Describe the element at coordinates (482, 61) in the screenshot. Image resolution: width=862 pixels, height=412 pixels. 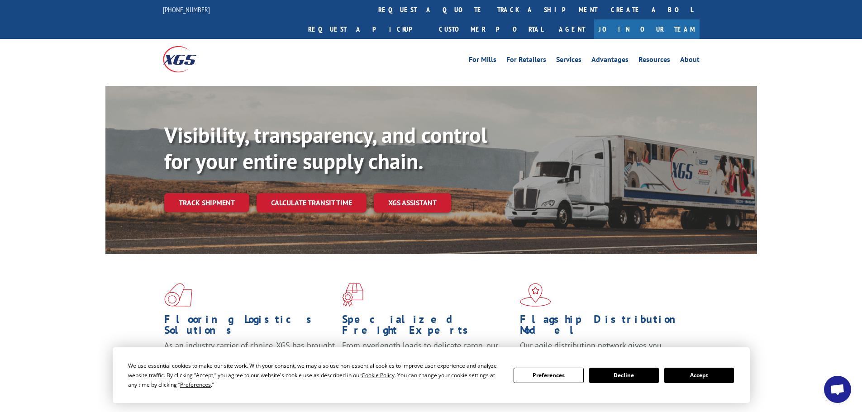
I see `a: For Mills` at that location.